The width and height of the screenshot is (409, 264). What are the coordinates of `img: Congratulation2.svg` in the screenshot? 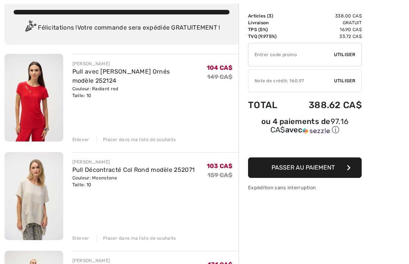 It's located at (30, 28).